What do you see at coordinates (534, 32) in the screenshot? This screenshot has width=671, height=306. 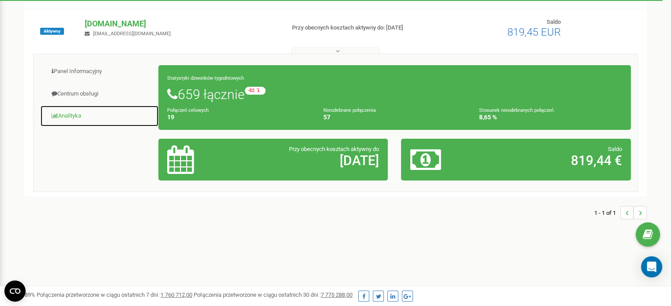 I see `span: 819,45 EUR` at bounding box center [534, 32].